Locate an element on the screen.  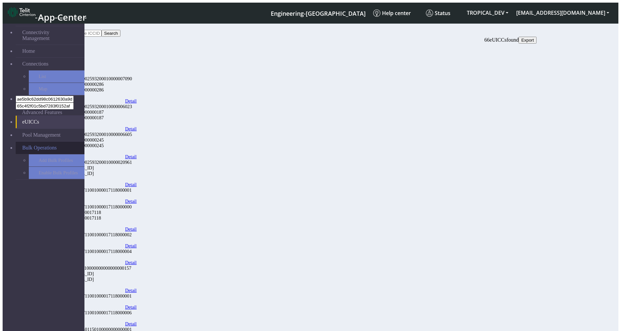
a: Home is located at coordinates (50, 51).